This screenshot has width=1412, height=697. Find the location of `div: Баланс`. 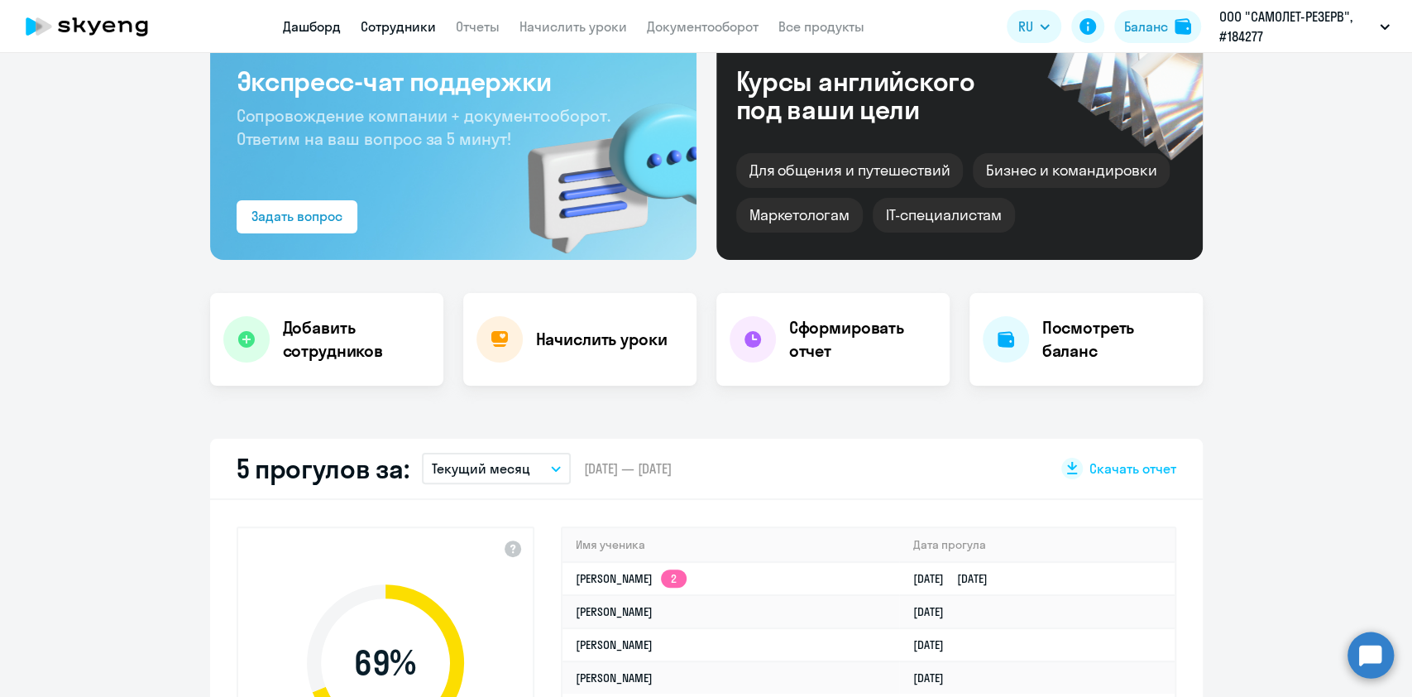

div: Баланс is located at coordinates (1146, 26).